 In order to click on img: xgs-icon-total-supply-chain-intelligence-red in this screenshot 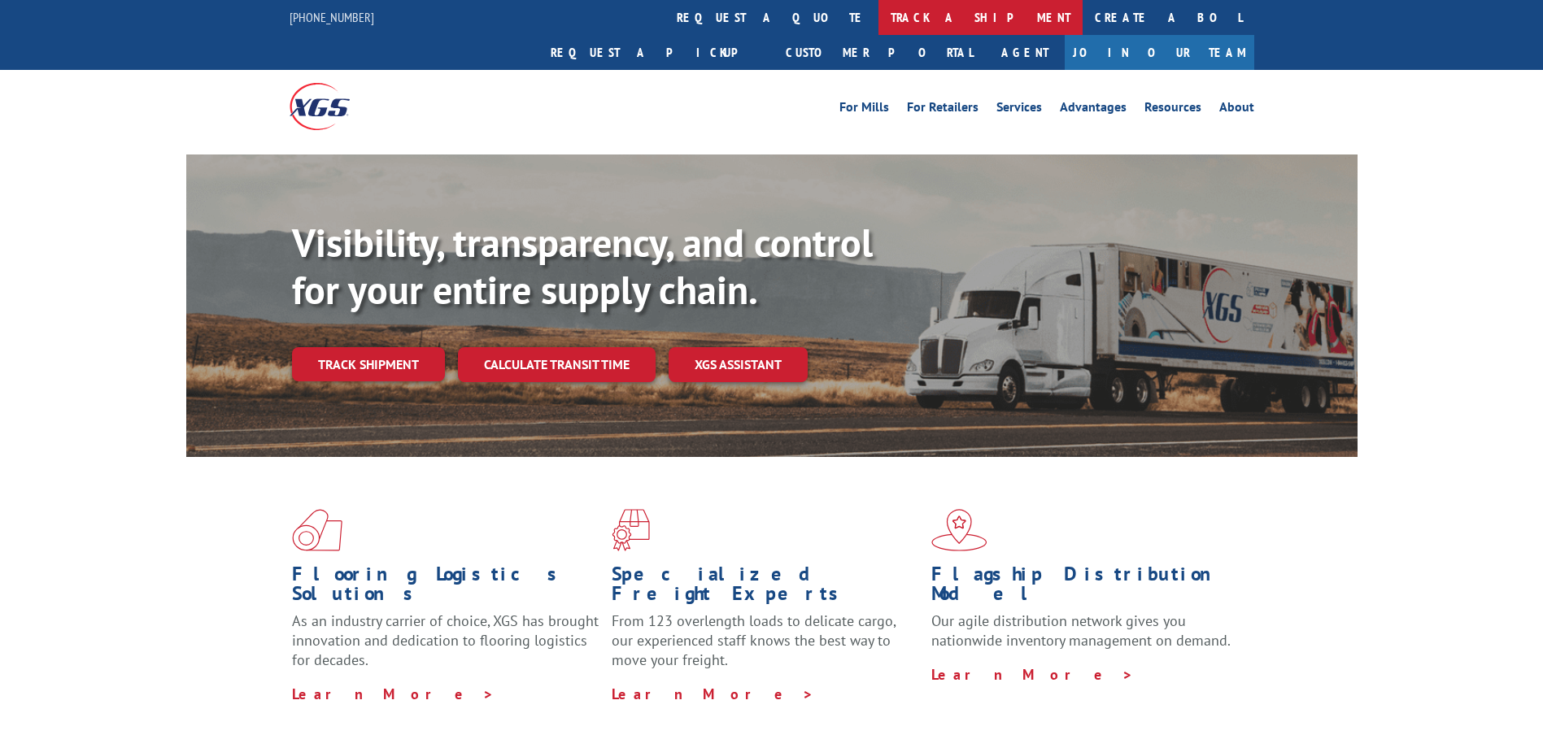, I will do `click(317, 530)`.